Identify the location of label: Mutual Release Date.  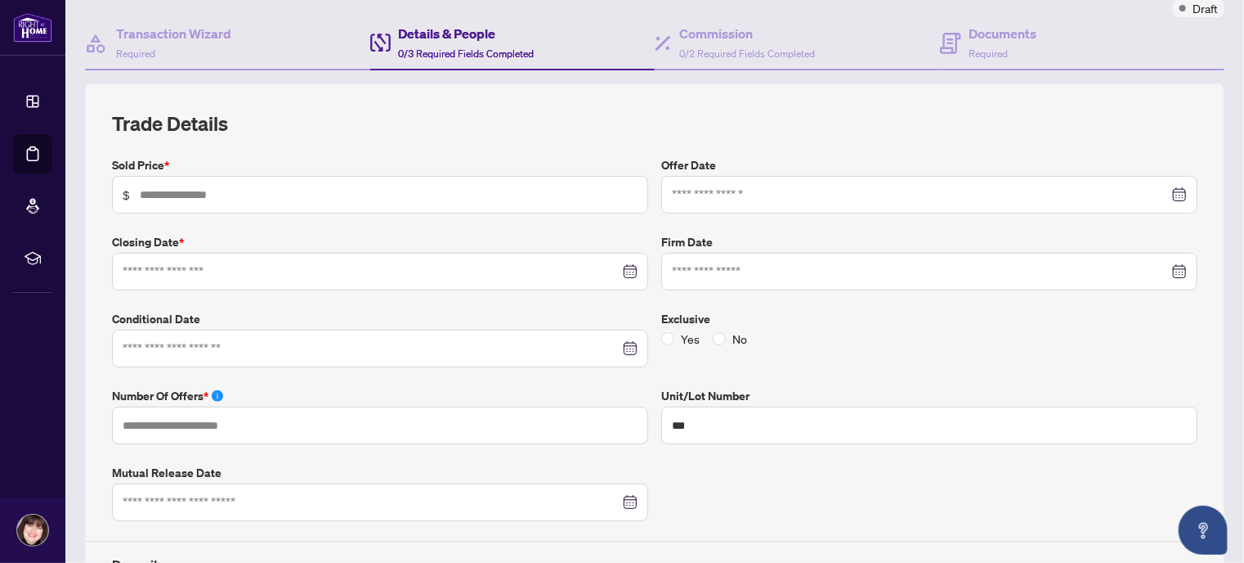
(380, 473).